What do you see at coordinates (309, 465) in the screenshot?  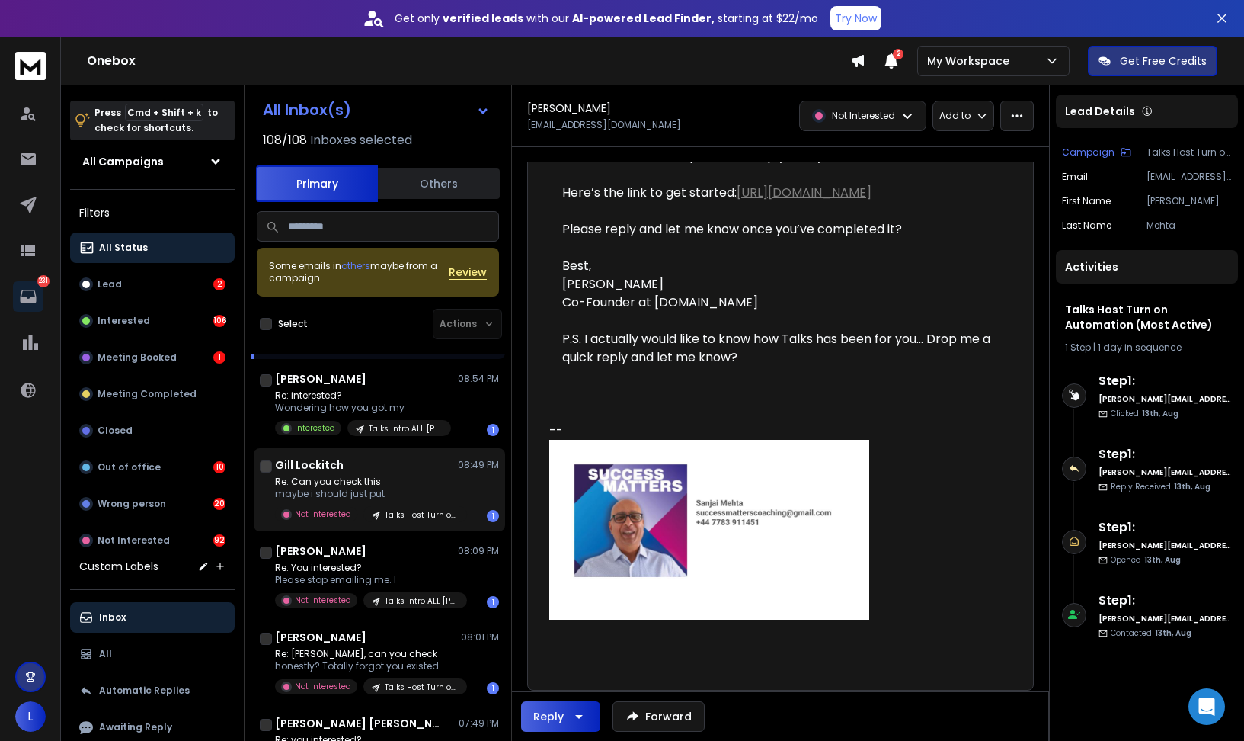 I see `h1: Gill Lockitch` at bounding box center [309, 465].